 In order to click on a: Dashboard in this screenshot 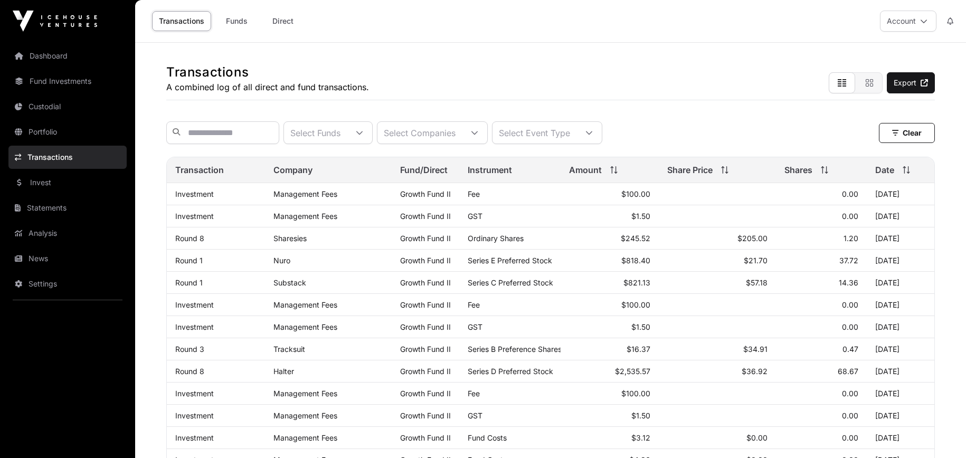, I will do `click(68, 56)`.